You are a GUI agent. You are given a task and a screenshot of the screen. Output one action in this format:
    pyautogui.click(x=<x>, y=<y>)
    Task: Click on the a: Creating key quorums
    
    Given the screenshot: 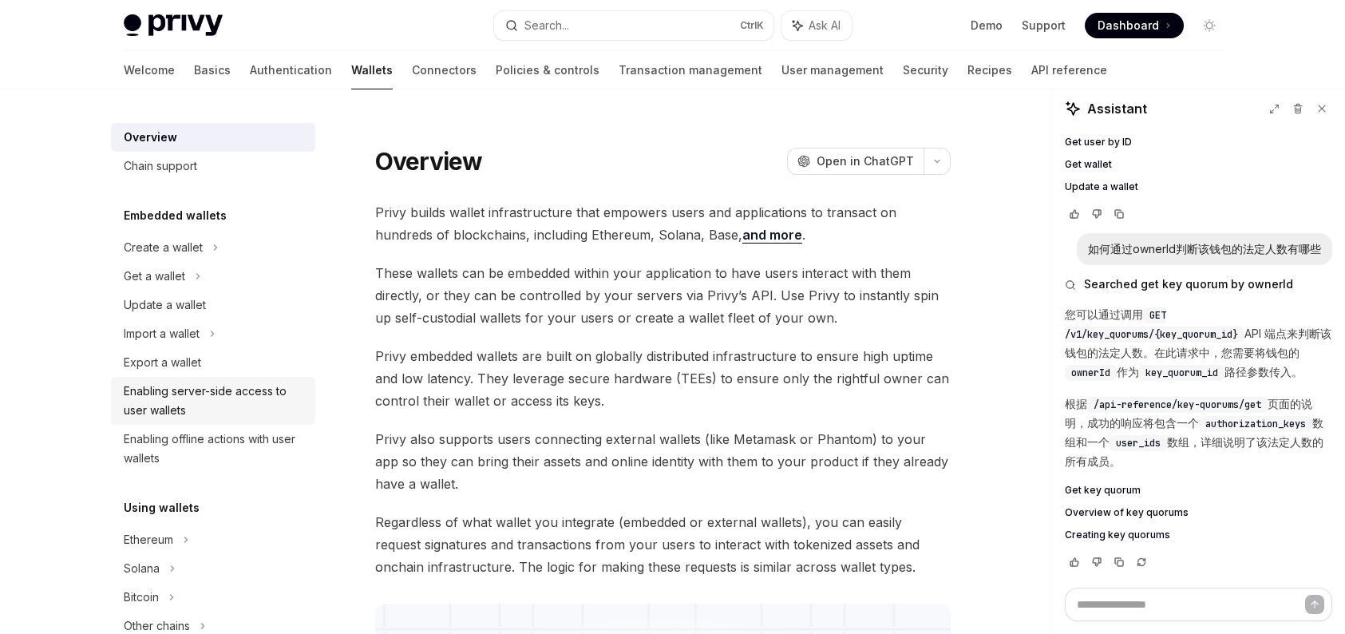 What is the action you would take?
    pyautogui.click(x=1198, y=535)
    